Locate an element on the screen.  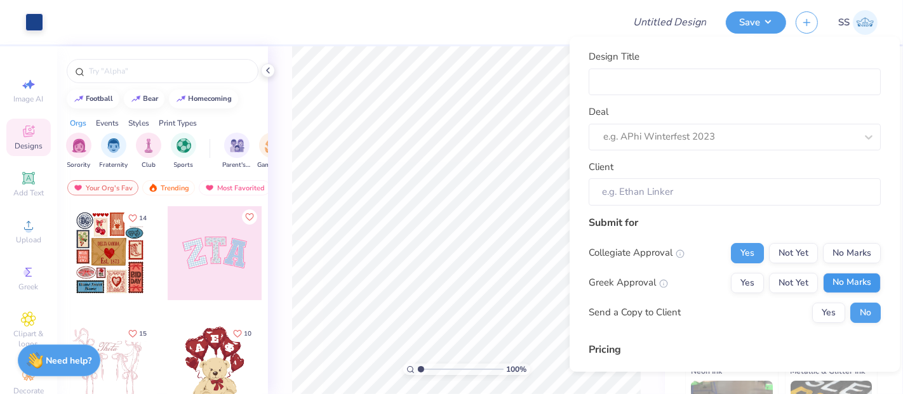
div: Print Types is located at coordinates (178, 123).